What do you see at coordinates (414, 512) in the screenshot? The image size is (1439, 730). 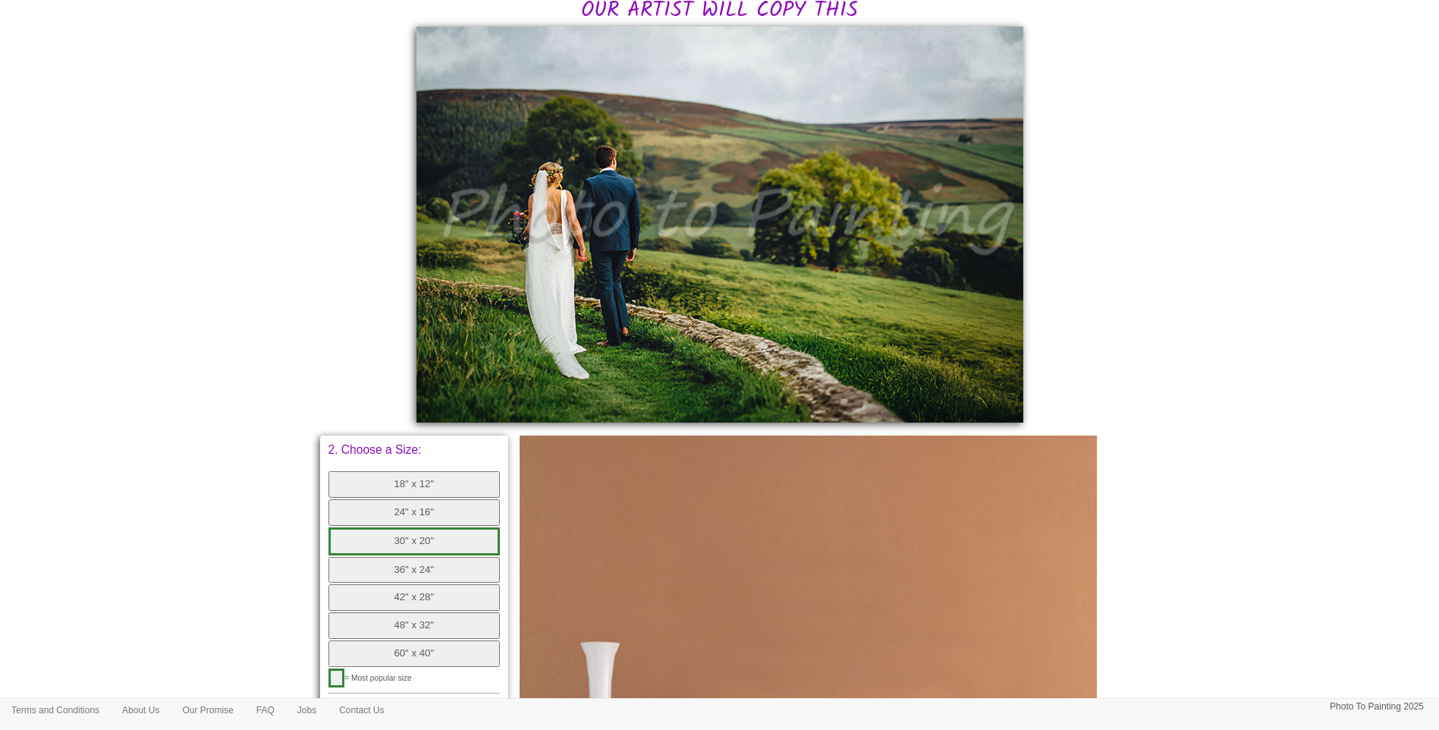 I see `button: 24" x 16"` at bounding box center [414, 512].